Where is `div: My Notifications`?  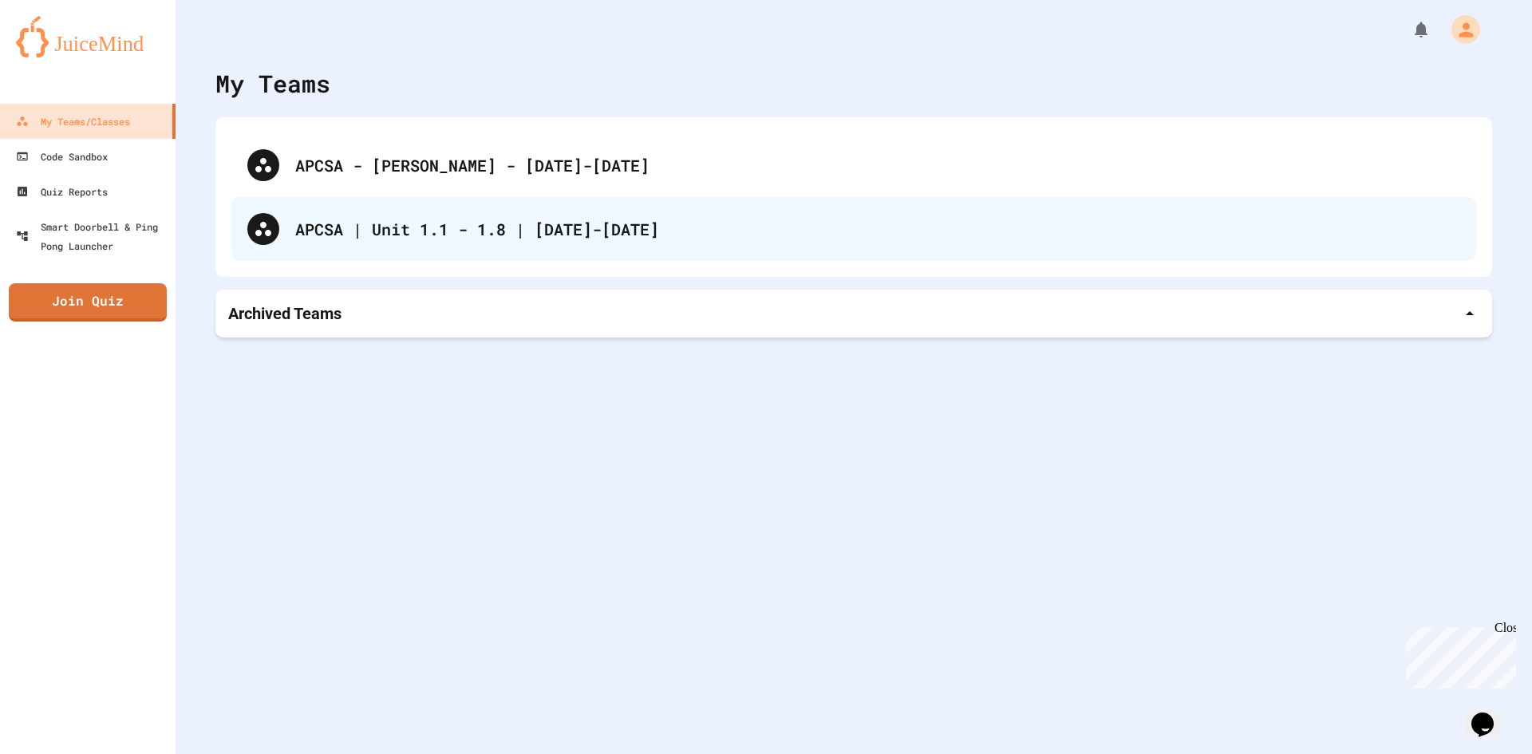
div: My Notifications is located at coordinates (1408, 30).